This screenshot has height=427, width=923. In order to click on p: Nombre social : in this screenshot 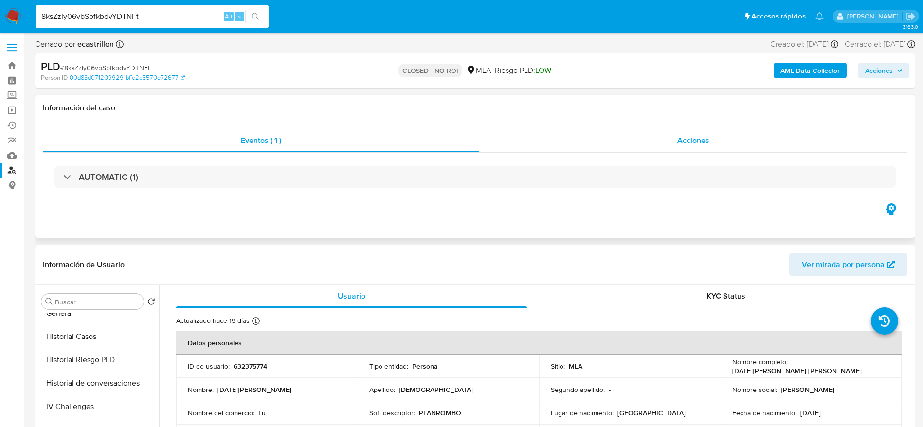, I will do `click(755, 390)`.